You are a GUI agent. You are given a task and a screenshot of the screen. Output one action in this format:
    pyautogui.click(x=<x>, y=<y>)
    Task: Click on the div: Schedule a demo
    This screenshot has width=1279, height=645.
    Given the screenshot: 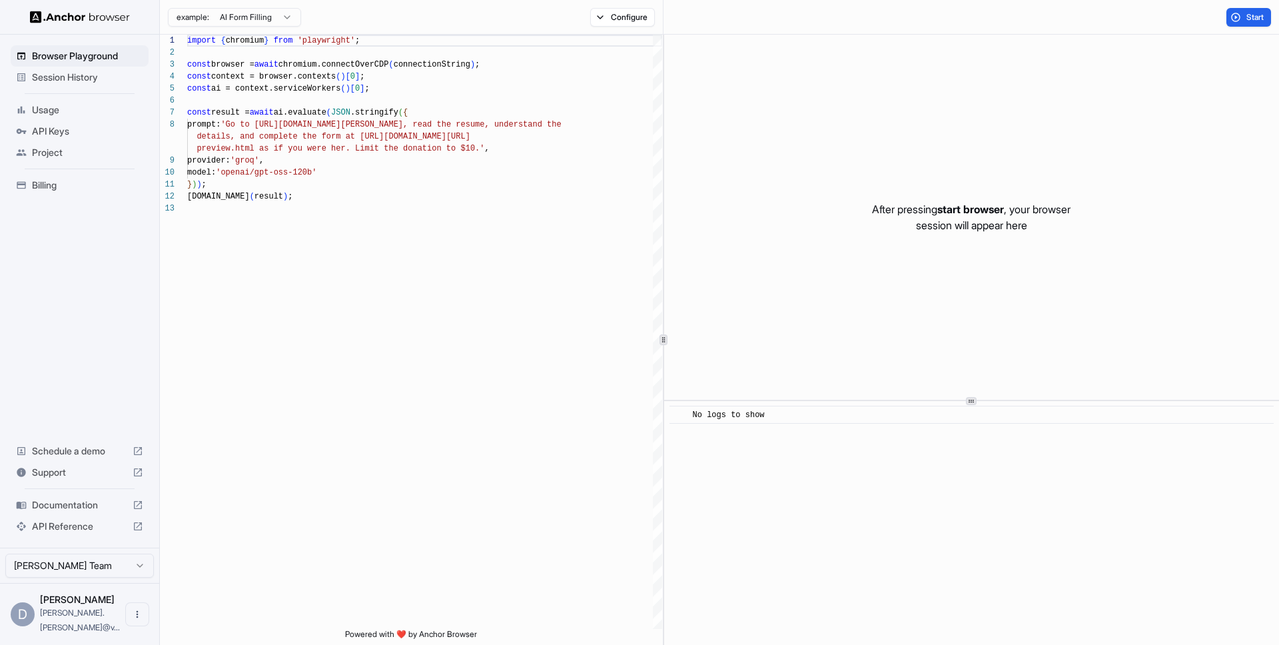 What is the action you would take?
    pyautogui.click(x=79, y=451)
    